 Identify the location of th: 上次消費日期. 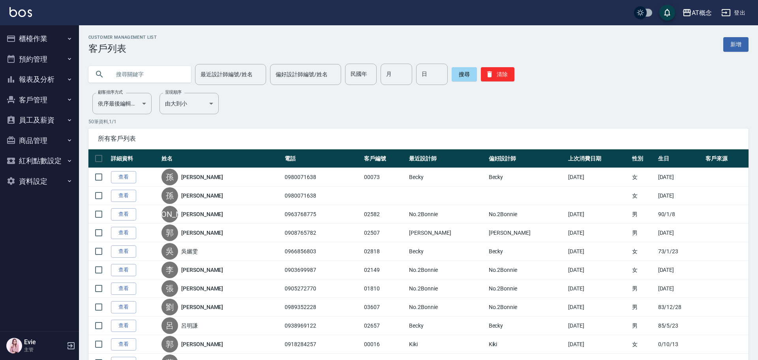
(598, 158).